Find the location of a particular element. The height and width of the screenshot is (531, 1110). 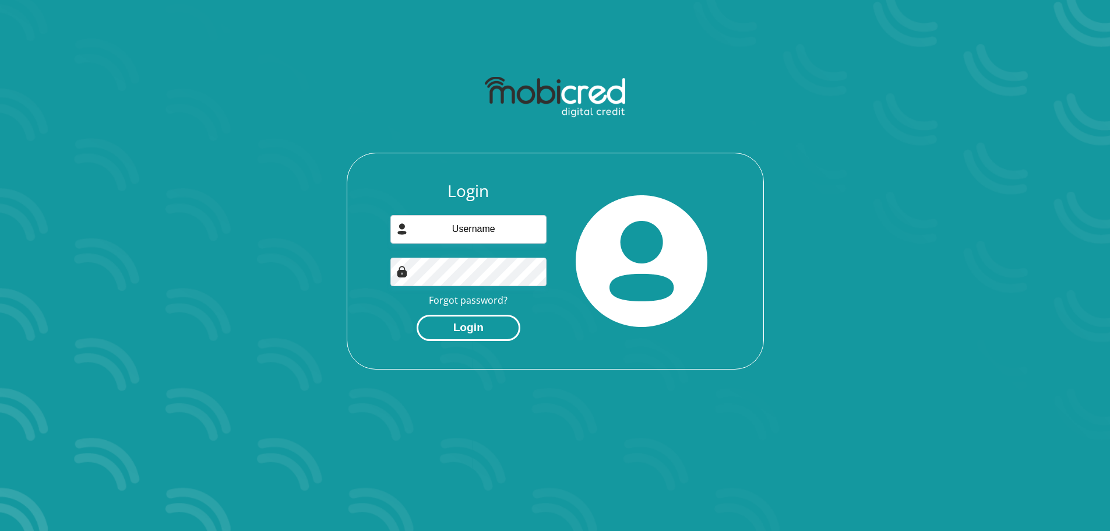

img: mobicred logo is located at coordinates (555, 97).